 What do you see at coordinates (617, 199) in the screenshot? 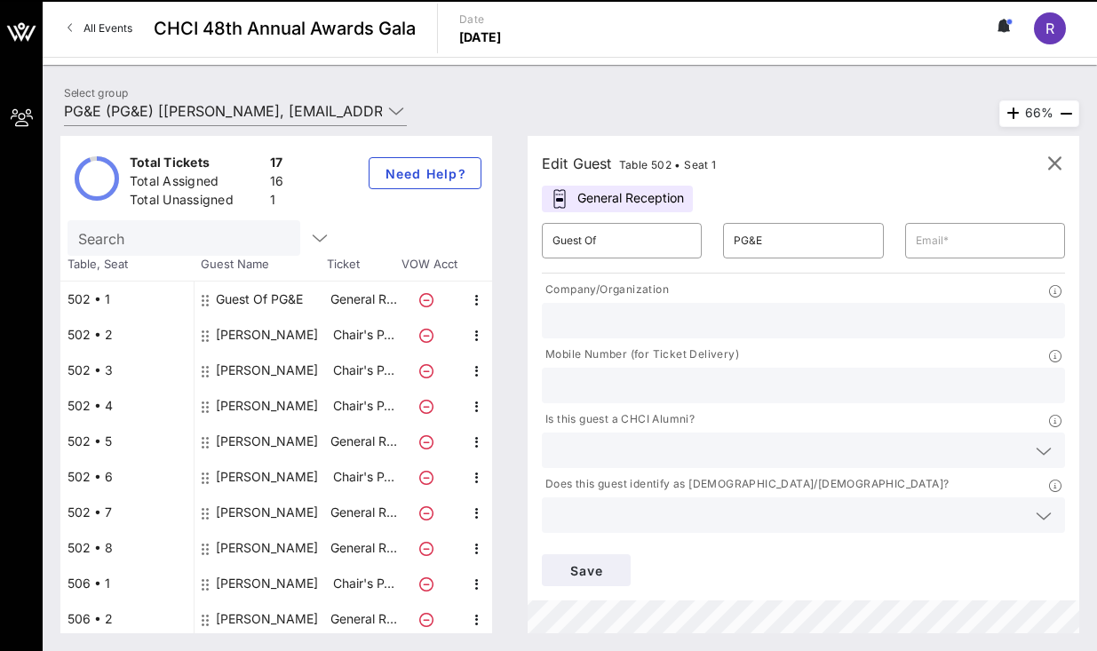
I see `div: General Reception` at bounding box center [617, 199].